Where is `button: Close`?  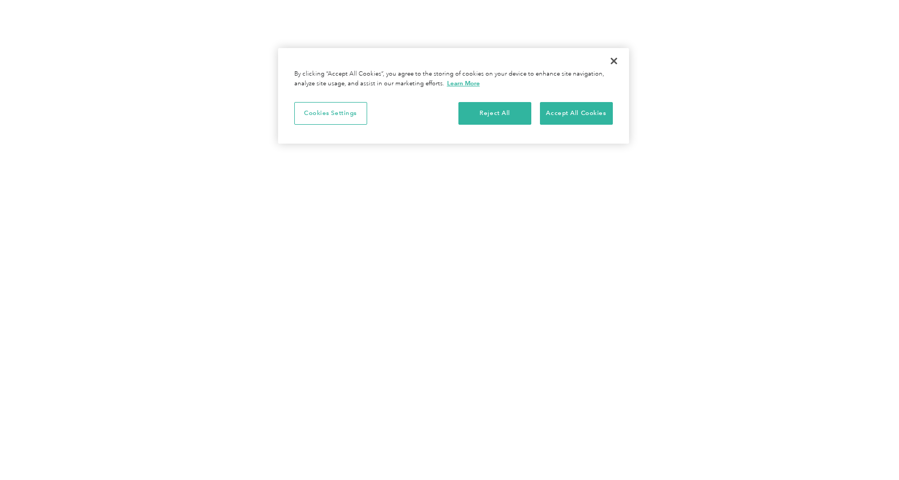 button: Close is located at coordinates (614, 61).